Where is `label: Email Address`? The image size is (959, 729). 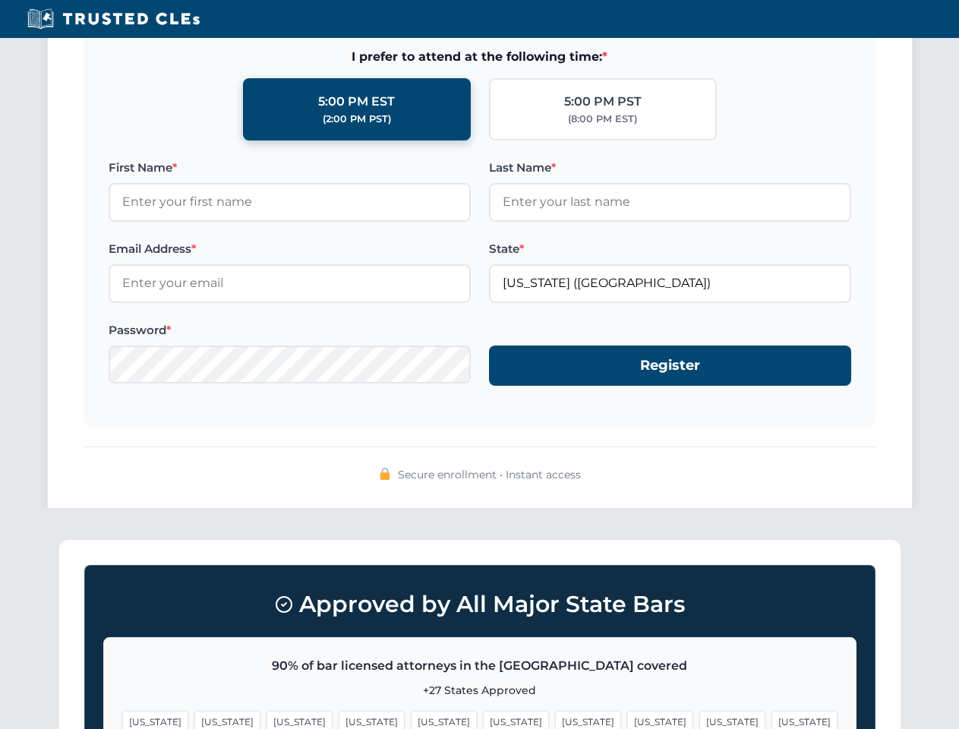
label: Email Address is located at coordinates (289, 249).